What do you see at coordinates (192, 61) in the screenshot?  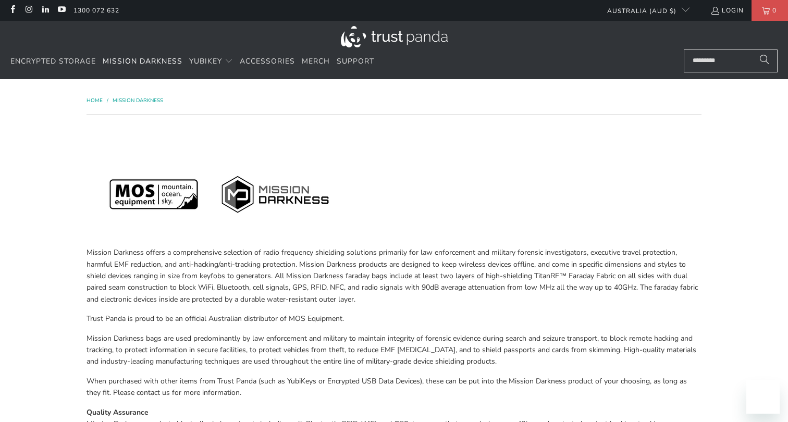 I see `nav: Translation missing: en.navigation.header.main_nav` at bounding box center [192, 61].